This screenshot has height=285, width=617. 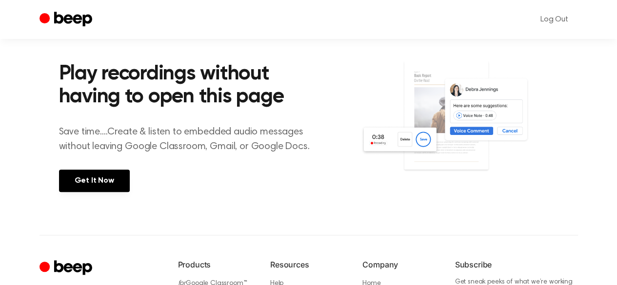 I want to click on img: Voice Comments on Docs and Recording Widget, so click(x=459, y=125).